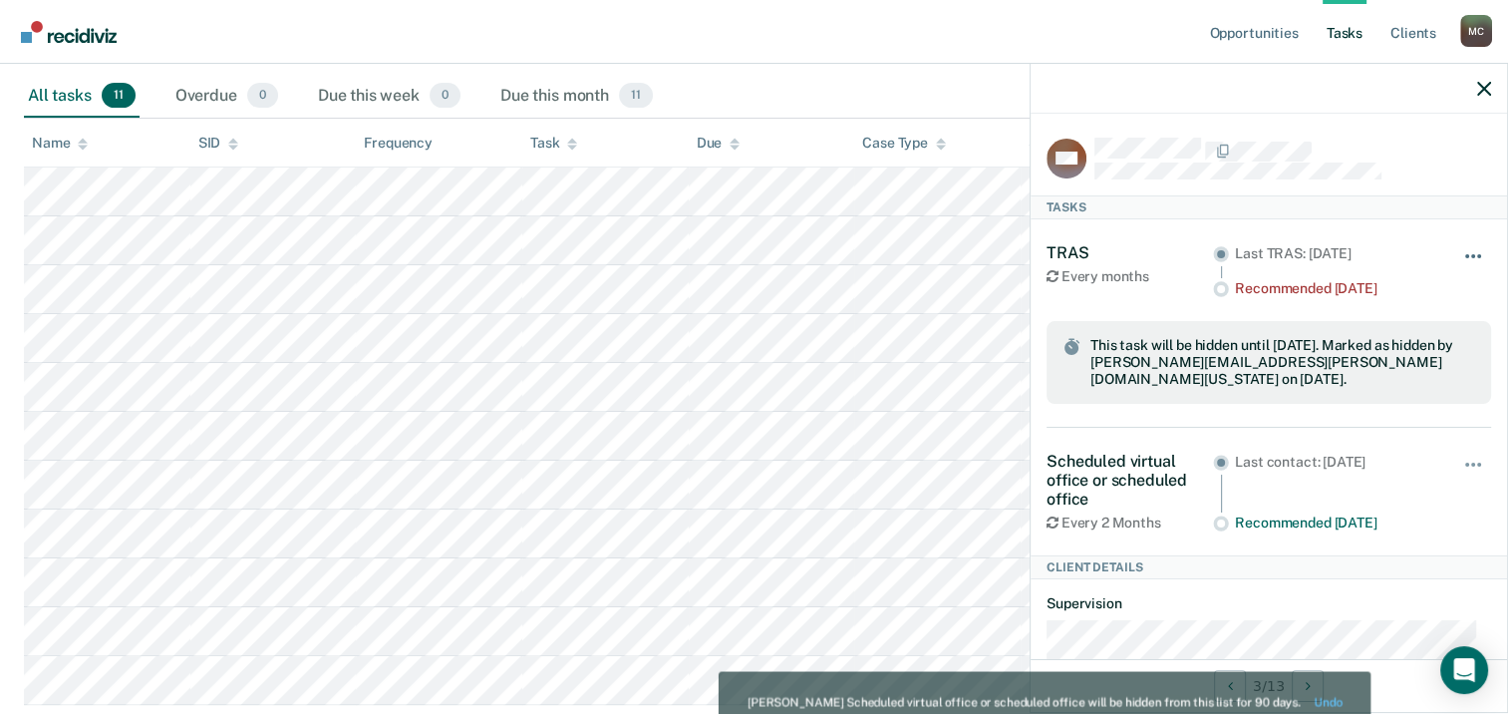 This screenshot has width=1508, height=714. What do you see at coordinates (69, 32) in the screenshot?
I see `img: Recidiviz` at bounding box center [69, 32].